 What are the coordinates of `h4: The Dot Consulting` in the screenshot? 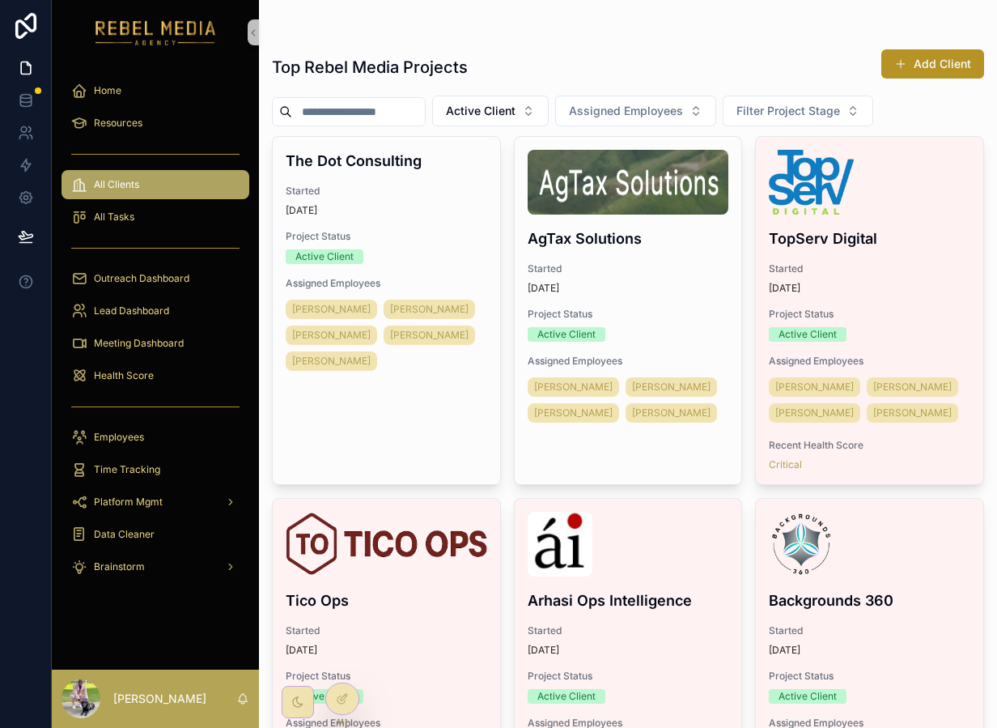 It's located at (386, 160).